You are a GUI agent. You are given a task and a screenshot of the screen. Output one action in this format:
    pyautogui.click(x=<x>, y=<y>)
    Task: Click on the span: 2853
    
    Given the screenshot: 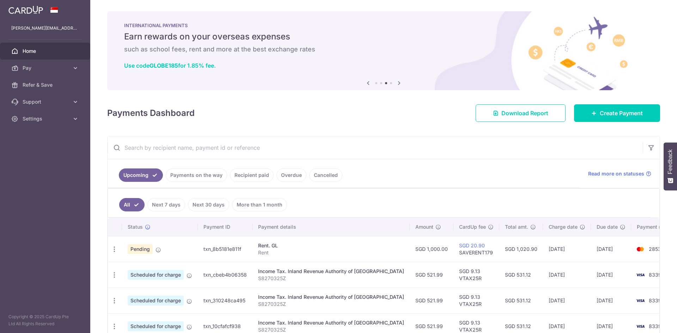 What is the action you would take?
    pyautogui.click(x=655, y=249)
    